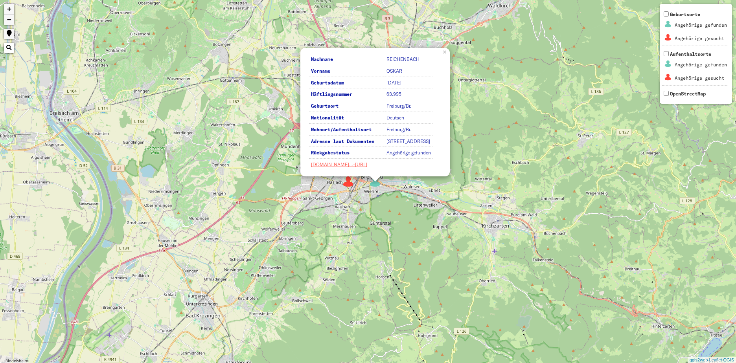 This screenshot has width=736, height=363. I want to click on th: Wohnort/Aufenthaltsort, so click(346, 130).